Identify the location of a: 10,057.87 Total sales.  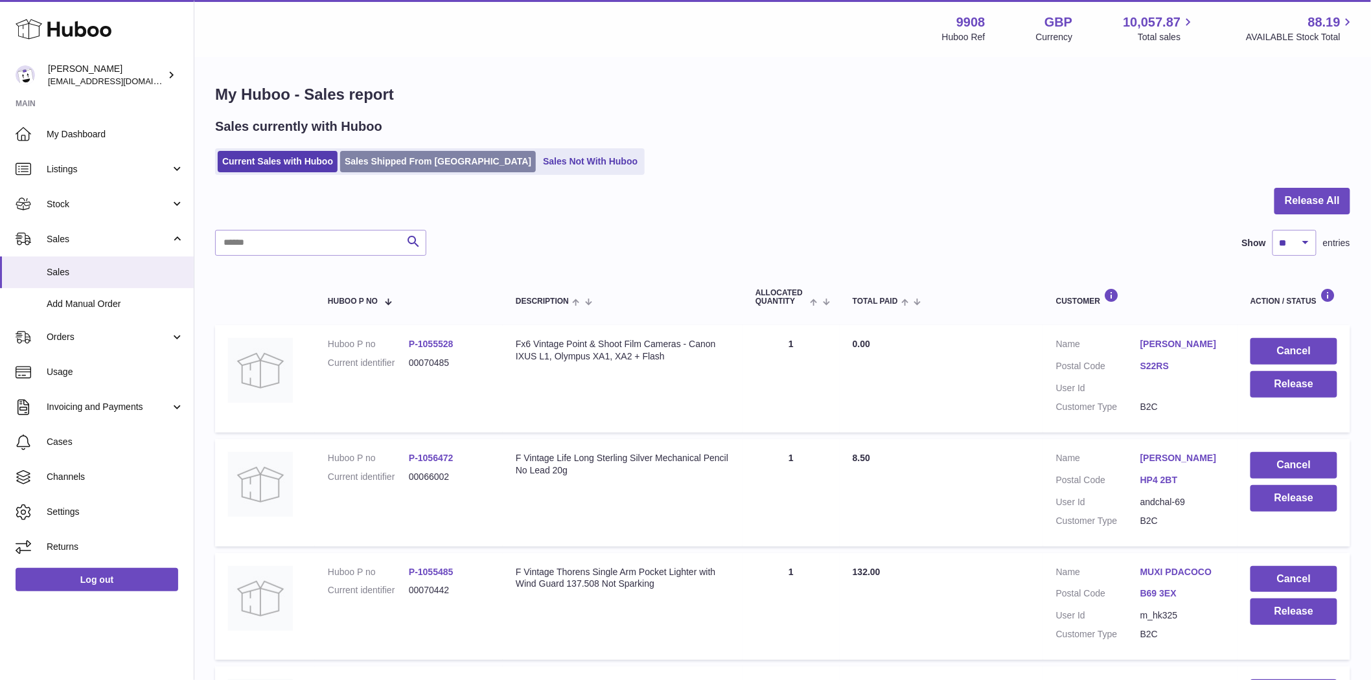
(1159, 29).